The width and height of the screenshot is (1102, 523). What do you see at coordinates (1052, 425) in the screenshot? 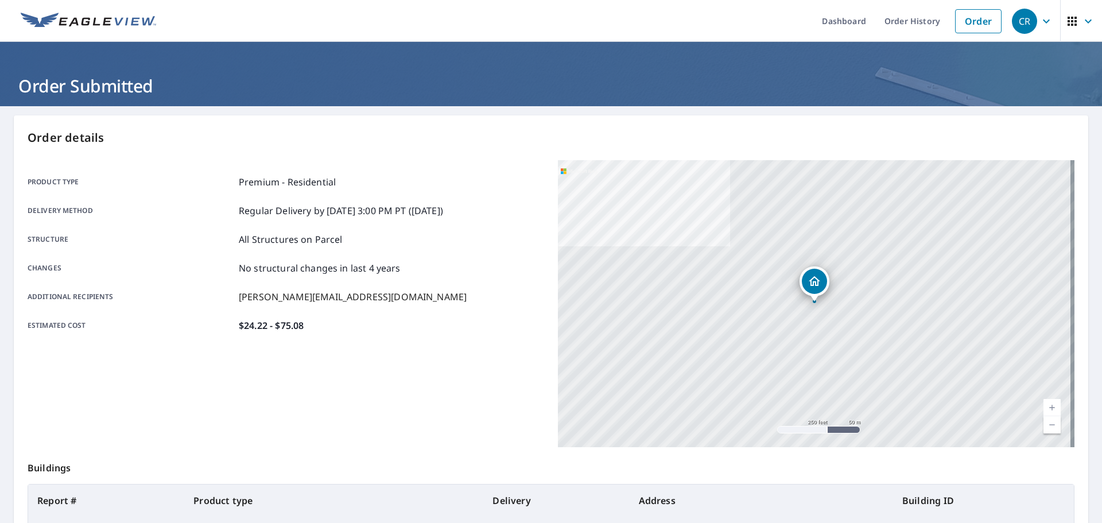
I see `a: Current Level 17, Zoom Out` at bounding box center [1052, 425].